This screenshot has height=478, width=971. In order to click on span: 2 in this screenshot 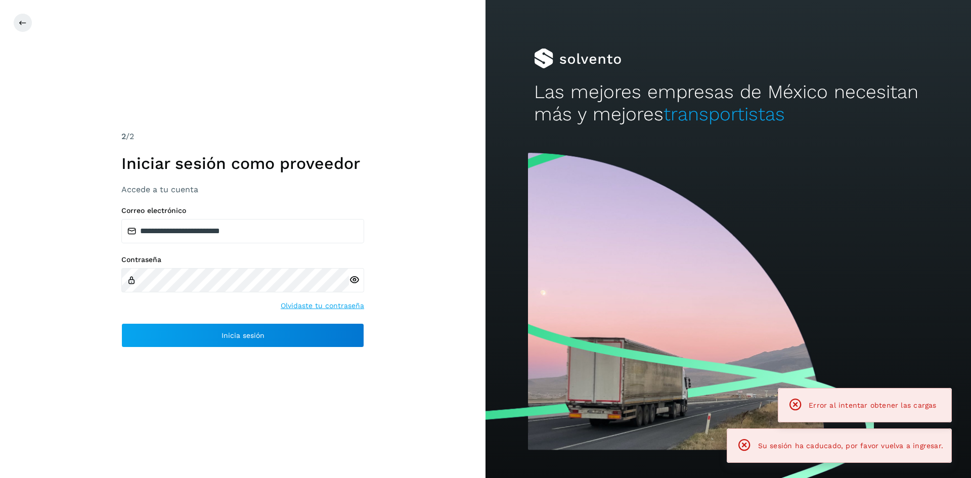, I will do `click(123, 136)`.